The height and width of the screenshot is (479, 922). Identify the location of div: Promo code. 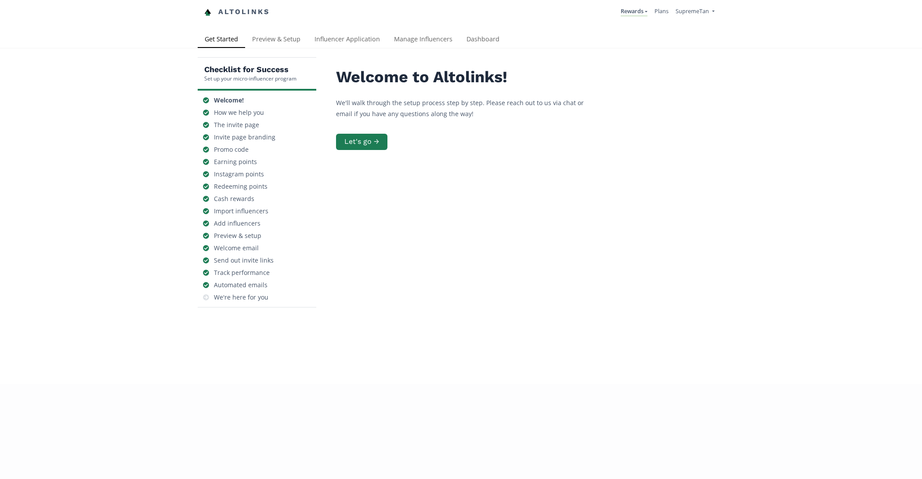
(231, 149).